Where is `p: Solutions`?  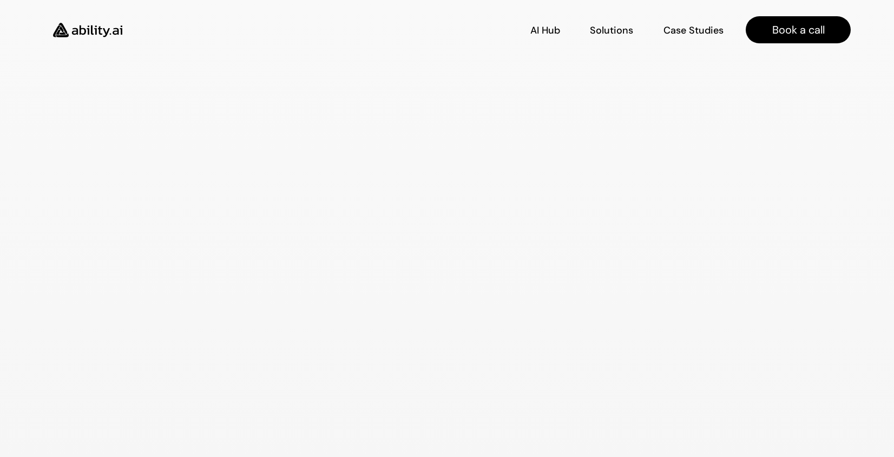
p: Solutions is located at coordinates (611, 30).